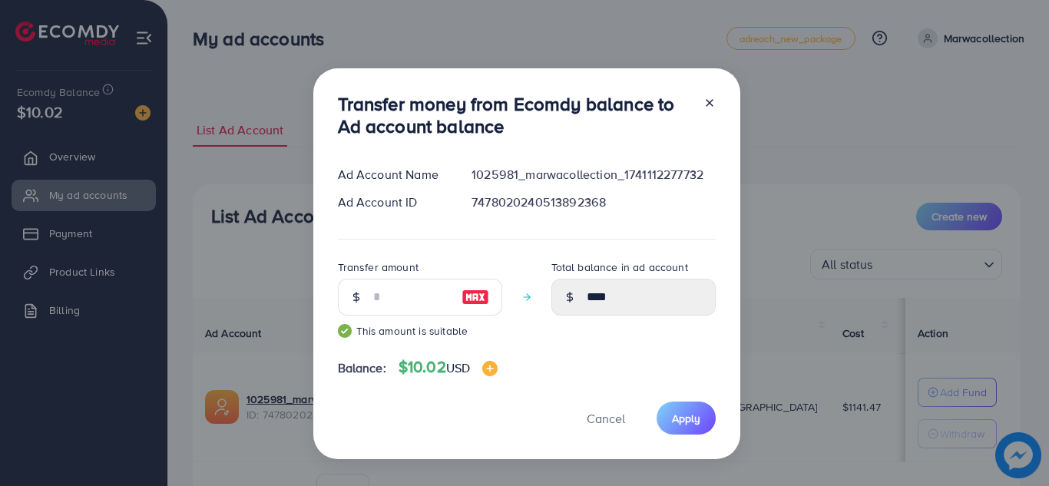  Describe the element at coordinates (593, 174) in the screenshot. I see `div: 1025981_marwacollection_1741112277732` at that location.